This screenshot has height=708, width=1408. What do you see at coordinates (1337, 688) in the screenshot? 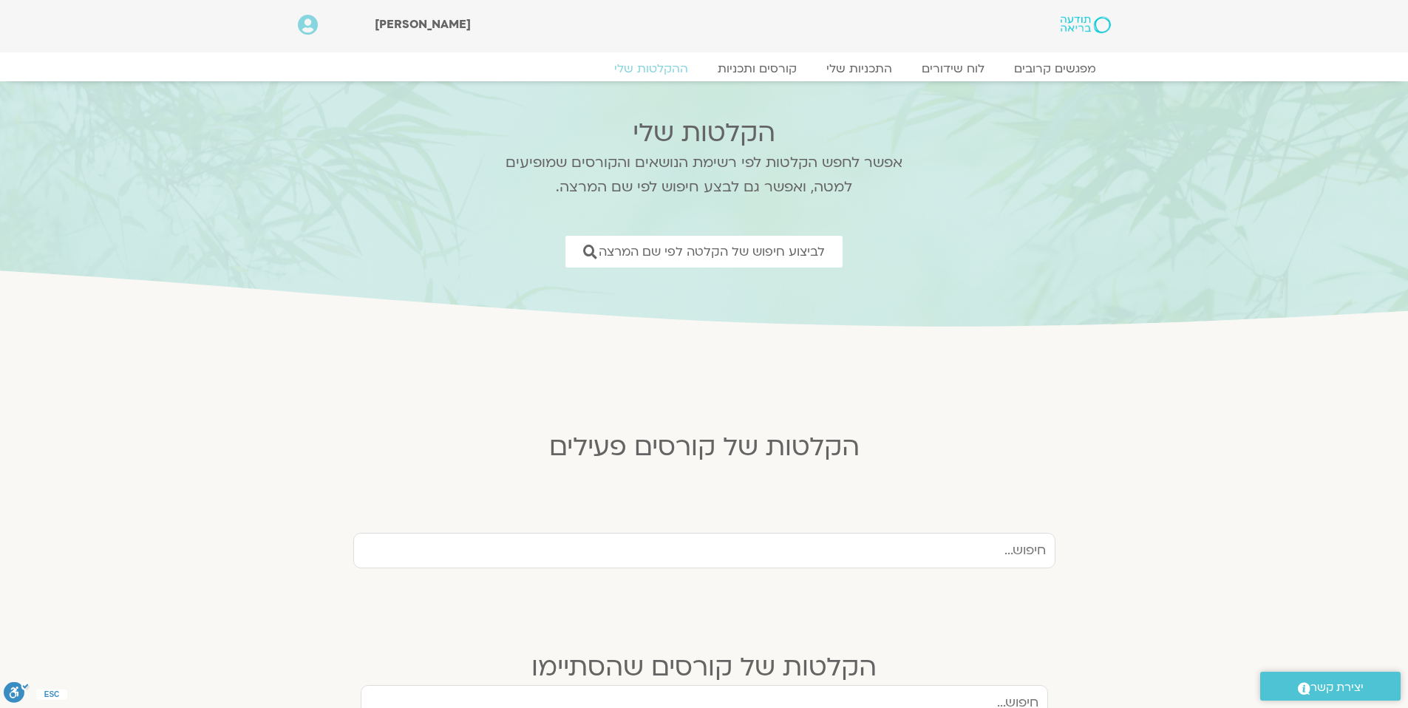
I see `span: יצירת קשר` at bounding box center [1337, 688].